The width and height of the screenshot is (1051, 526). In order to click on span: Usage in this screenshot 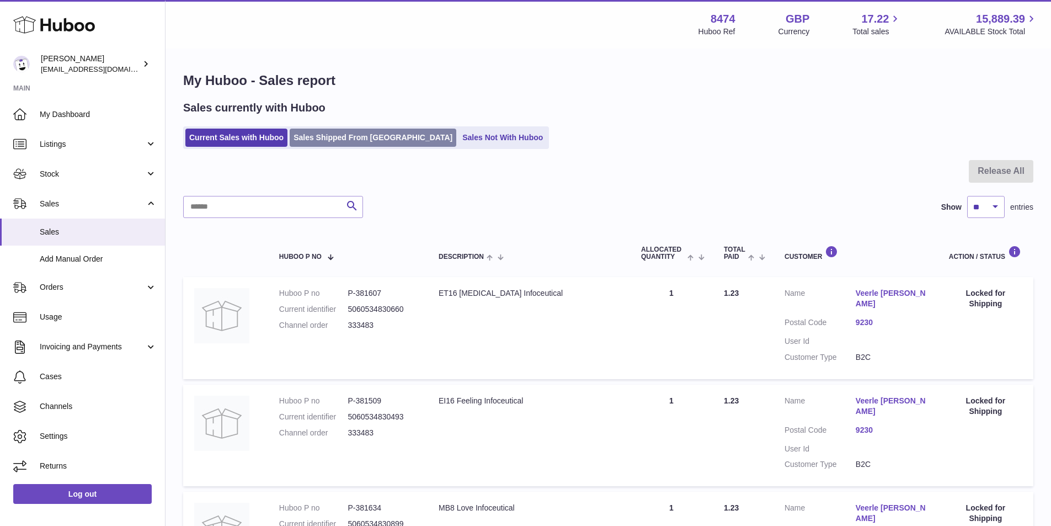, I will do `click(98, 317)`.